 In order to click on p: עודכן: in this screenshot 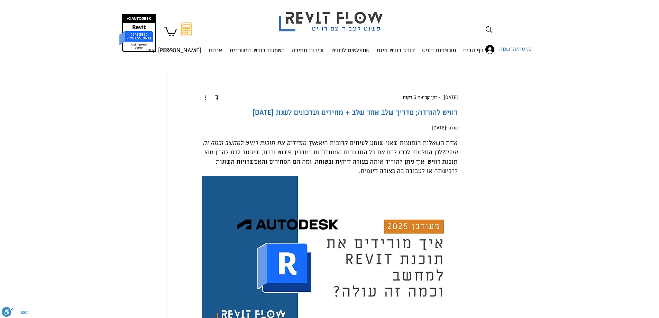, I will do `click(330, 128)`.